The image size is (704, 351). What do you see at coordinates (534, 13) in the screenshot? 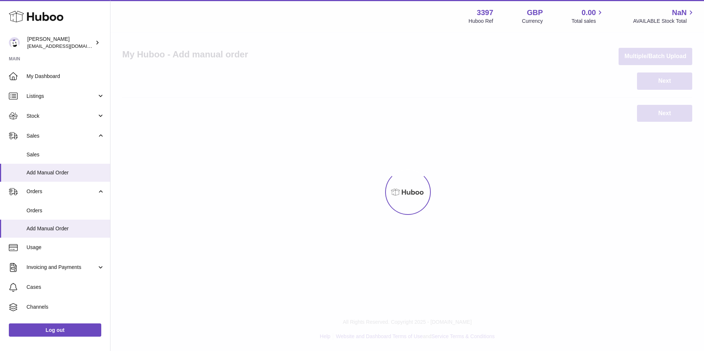
I see `strong: GBP` at bounding box center [534, 13].